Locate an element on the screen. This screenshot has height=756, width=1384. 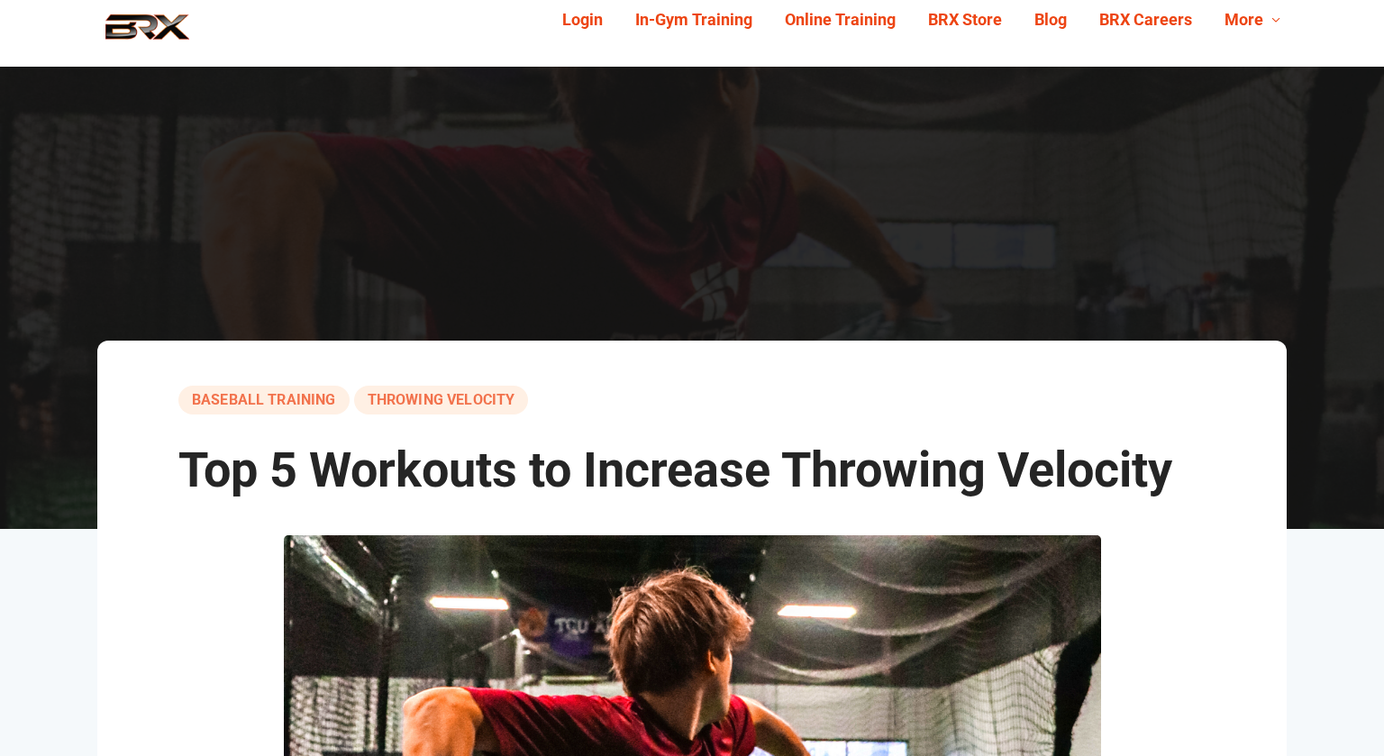
a: BRX Careers is located at coordinates (1145, 20).